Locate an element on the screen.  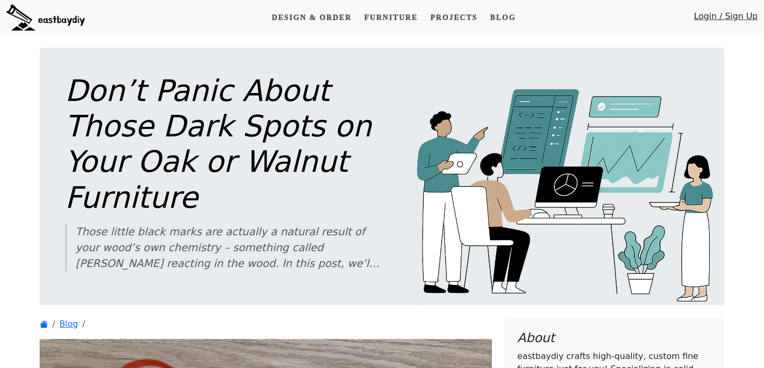
img: eastbaydiy is located at coordinates (45, 17).